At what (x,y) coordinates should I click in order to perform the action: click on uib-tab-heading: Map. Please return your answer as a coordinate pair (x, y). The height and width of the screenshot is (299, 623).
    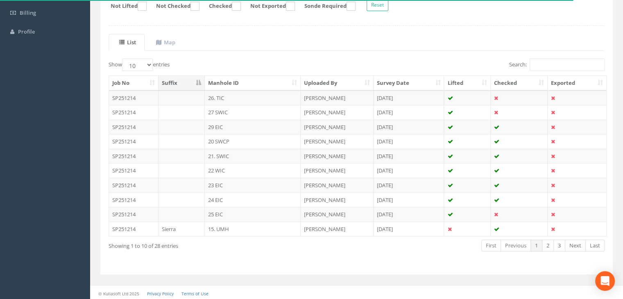
    Looking at the image, I should click on (165, 42).